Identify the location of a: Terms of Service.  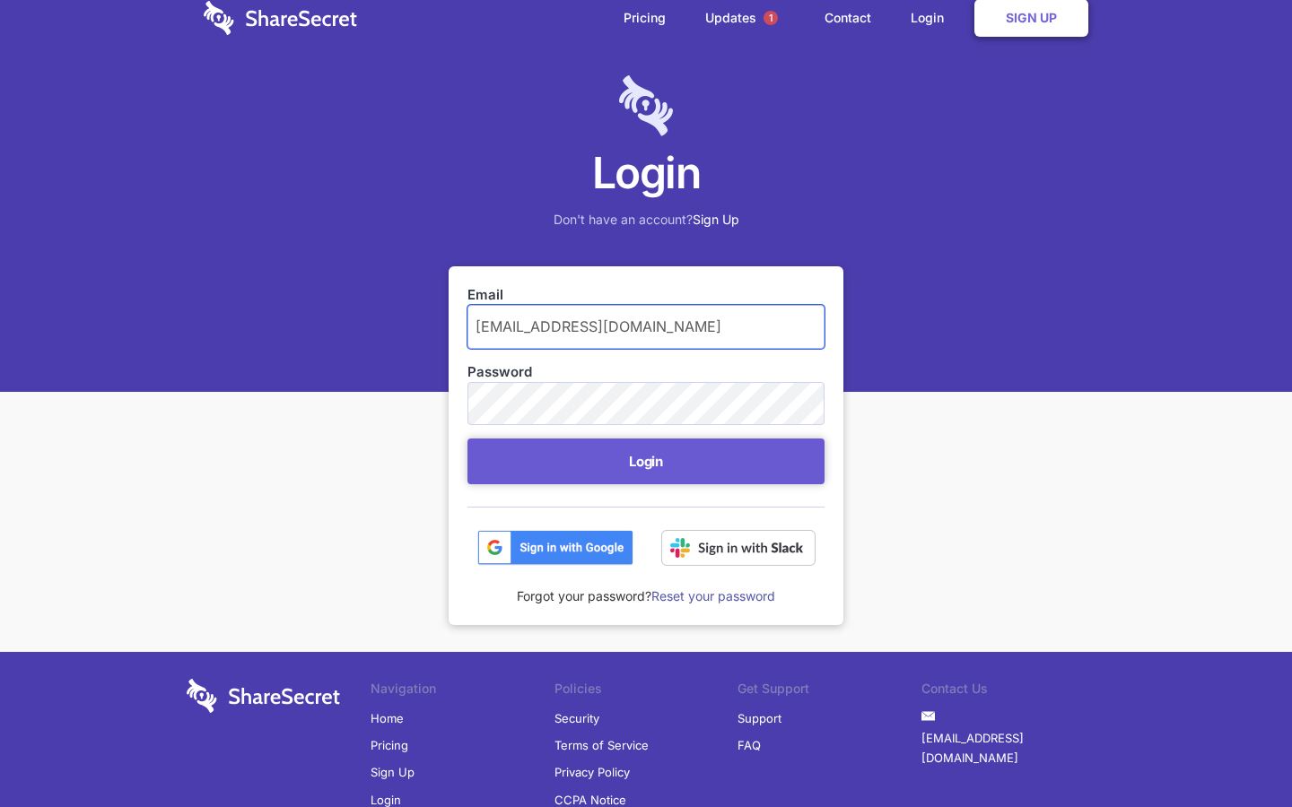
(601, 746).